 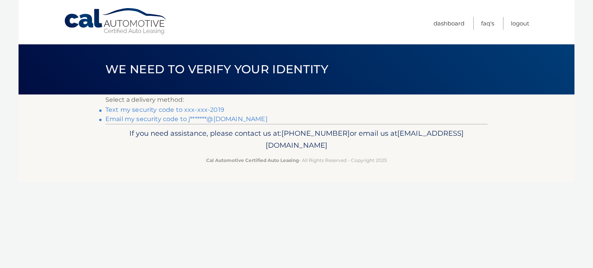 What do you see at coordinates (116, 21) in the screenshot?
I see `a: Cal Automotive` at bounding box center [116, 21].